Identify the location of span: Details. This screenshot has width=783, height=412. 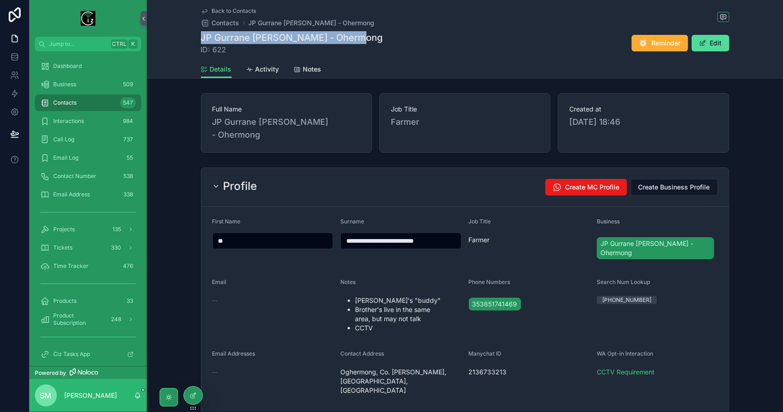
(221, 69).